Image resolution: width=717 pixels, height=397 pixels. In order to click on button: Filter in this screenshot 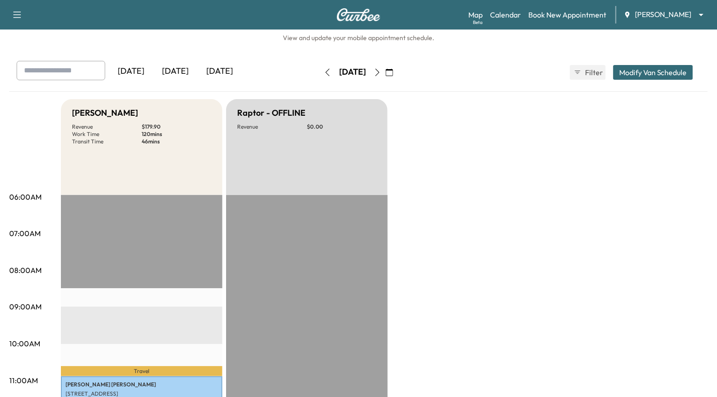, I will do `click(588, 72)`.